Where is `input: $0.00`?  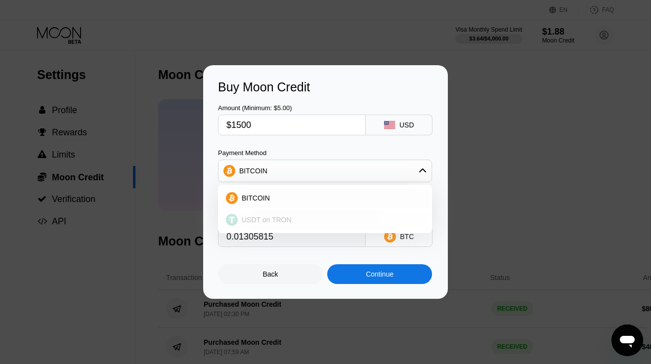
input: $0.00 is located at coordinates (292, 125).